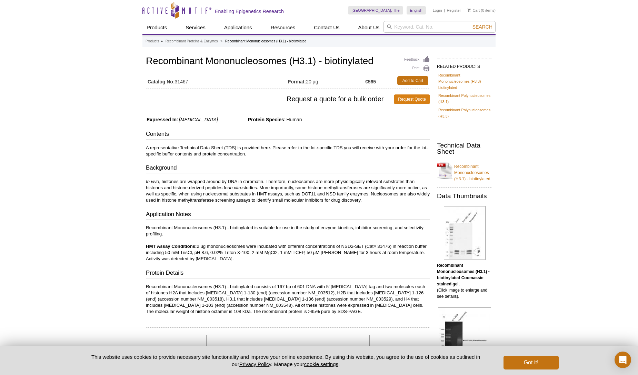 This screenshot has width=638, height=375. I want to click on button: cookie settings, so click(321, 364).